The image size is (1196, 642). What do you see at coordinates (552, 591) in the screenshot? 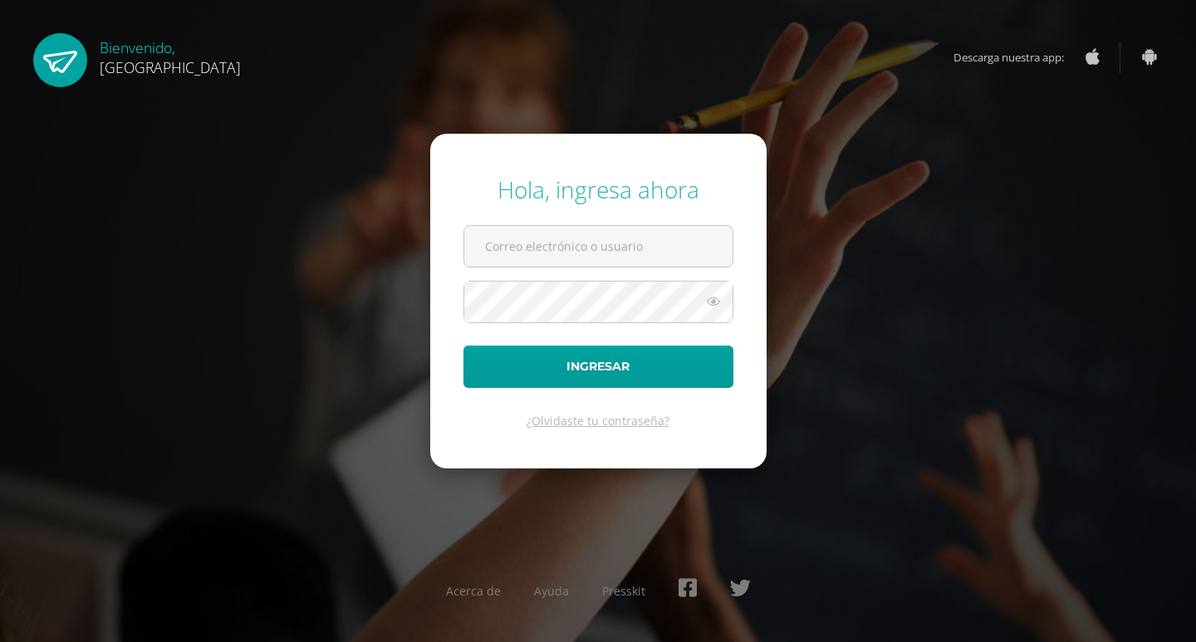
I see `a: Ayuda` at bounding box center [552, 591].